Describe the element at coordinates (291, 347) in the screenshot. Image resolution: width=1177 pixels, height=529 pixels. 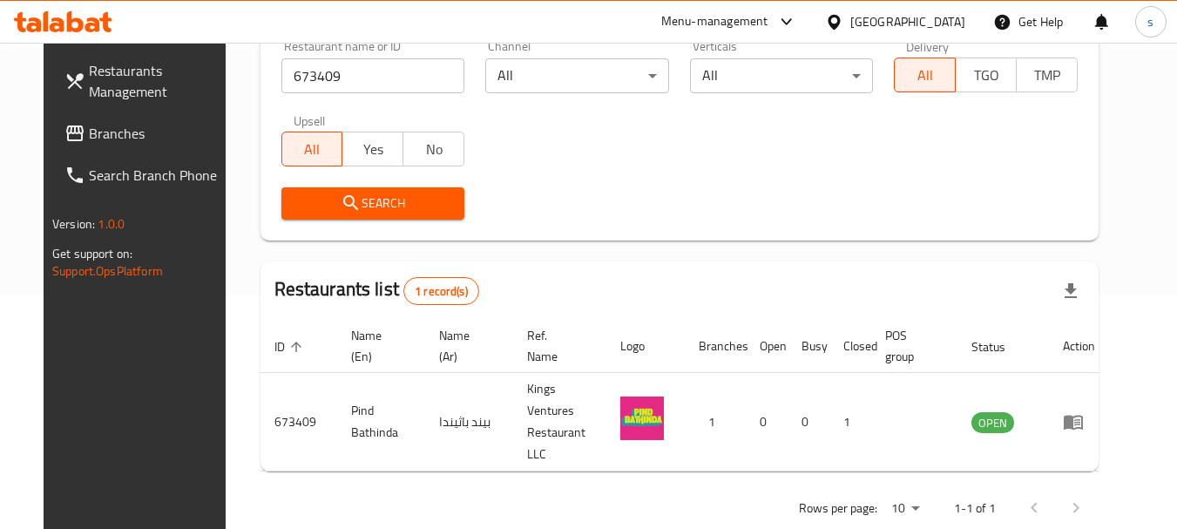
I see `span: ID` at that location.